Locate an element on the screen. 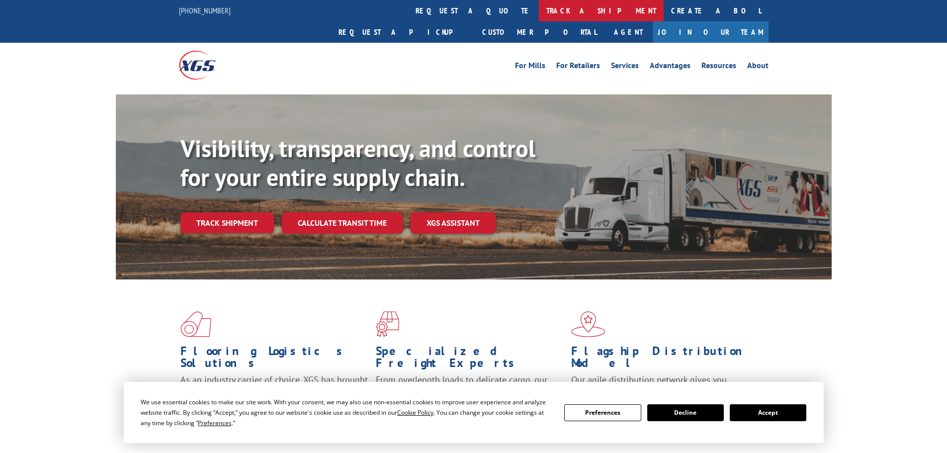  a: Agent is located at coordinates (628, 32).